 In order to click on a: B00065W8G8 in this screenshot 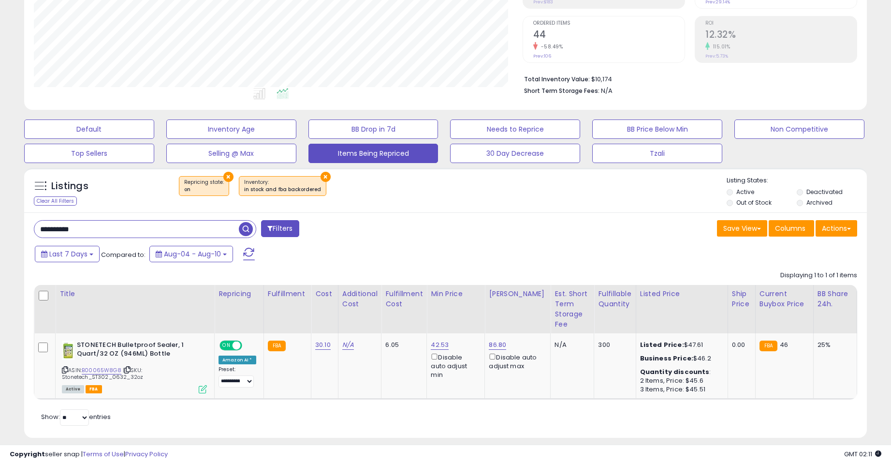, I will do `click(102, 370)`.